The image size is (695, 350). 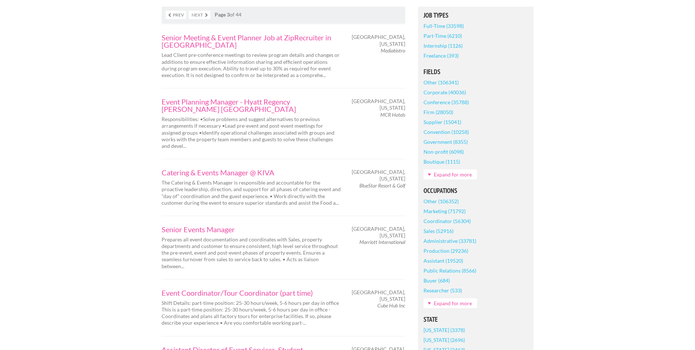 I want to click on p: Lead Client pre-conference meetings to review program details and changes or additions to ensure ..., so click(x=251, y=65).